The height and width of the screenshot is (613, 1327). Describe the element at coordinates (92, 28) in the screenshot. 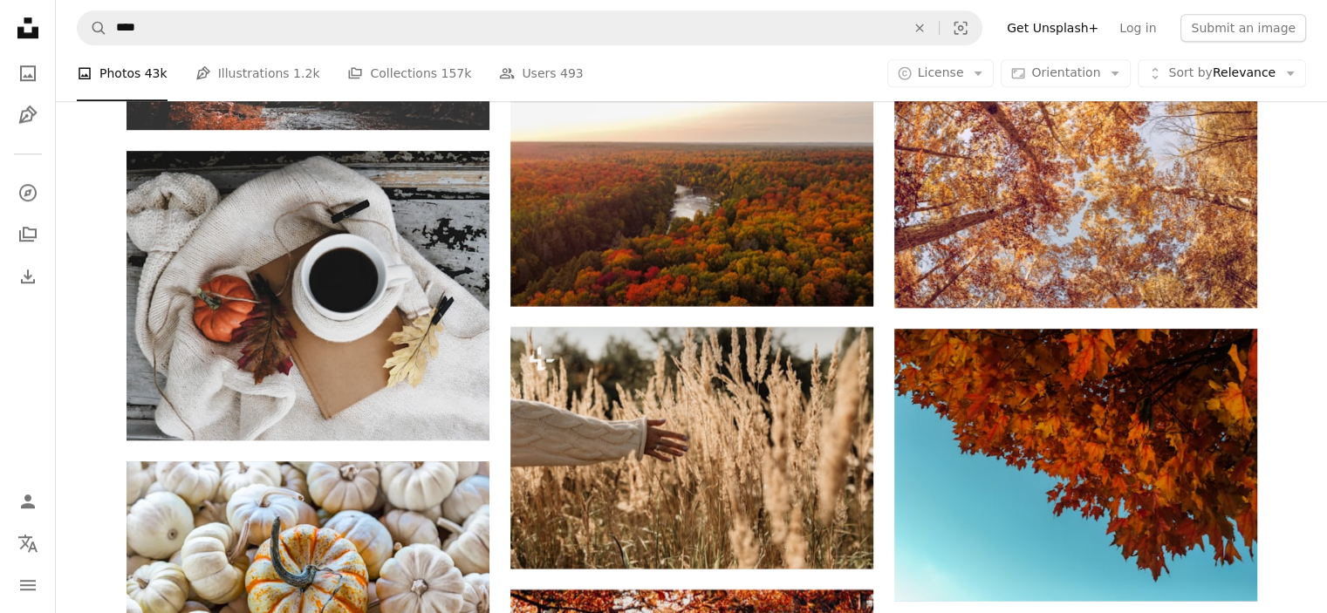

I see `button: Search Unsplash` at that location.